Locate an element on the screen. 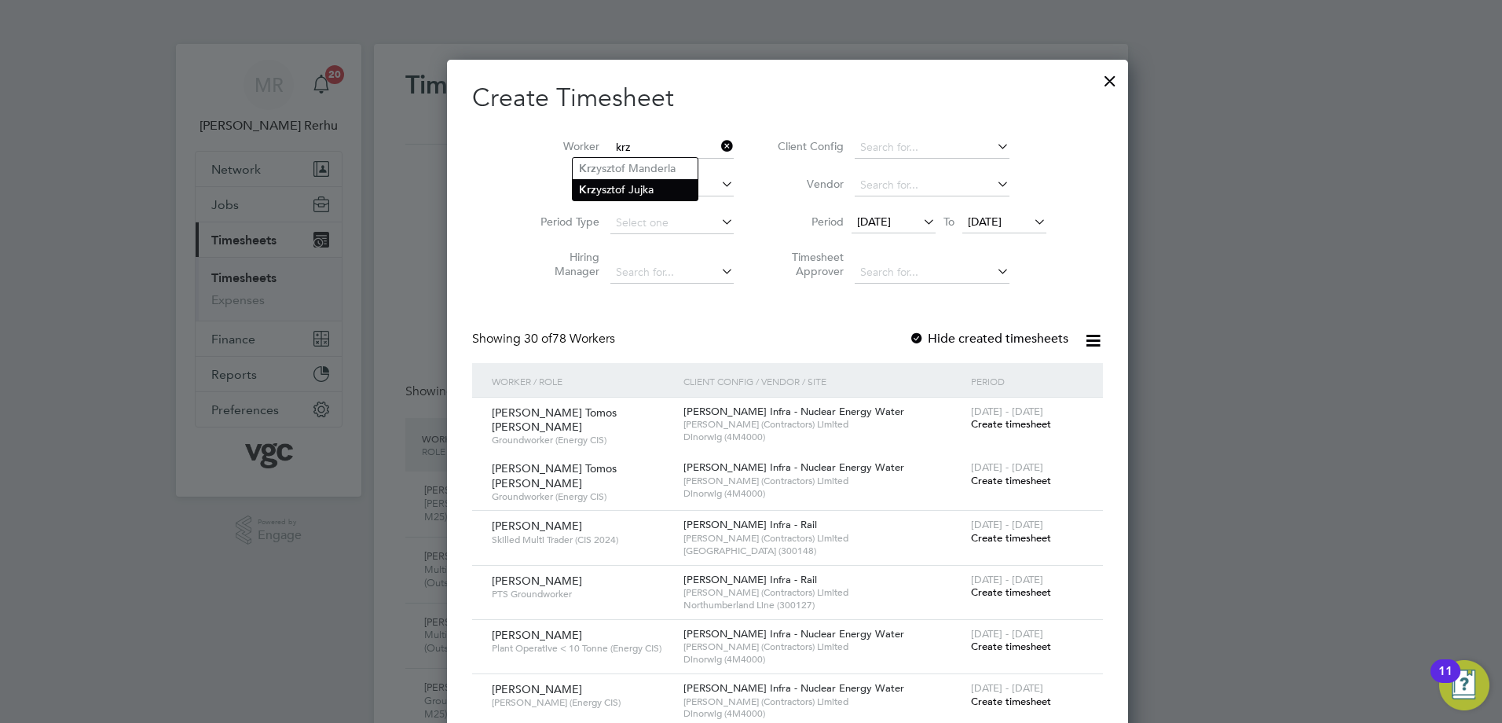 This screenshot has height=723, width=1502. div: Period is located at coordinates (1027, 381).